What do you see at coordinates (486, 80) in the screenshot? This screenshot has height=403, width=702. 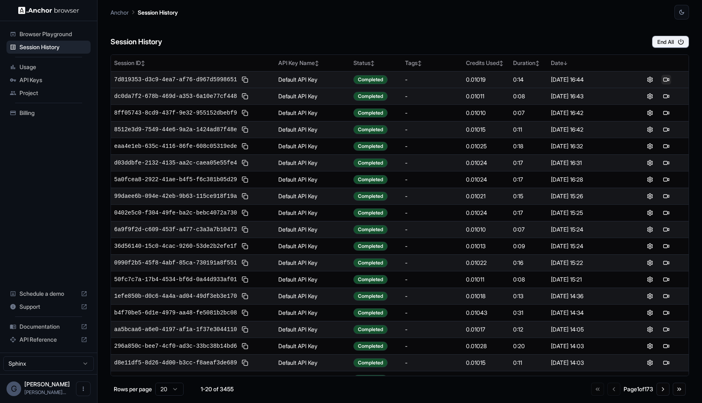 I see `div: 0.01019` at bounding box center [486, 80].